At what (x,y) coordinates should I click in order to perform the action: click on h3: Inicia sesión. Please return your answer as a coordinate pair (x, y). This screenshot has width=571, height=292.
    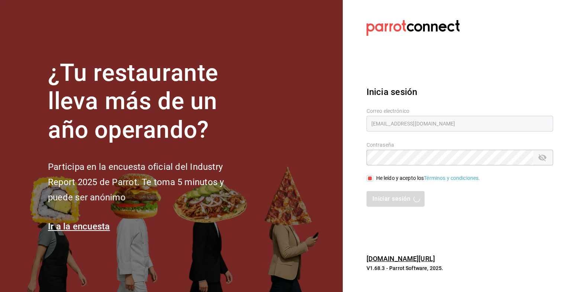
    Looking at the image, I should click on (460, 92).